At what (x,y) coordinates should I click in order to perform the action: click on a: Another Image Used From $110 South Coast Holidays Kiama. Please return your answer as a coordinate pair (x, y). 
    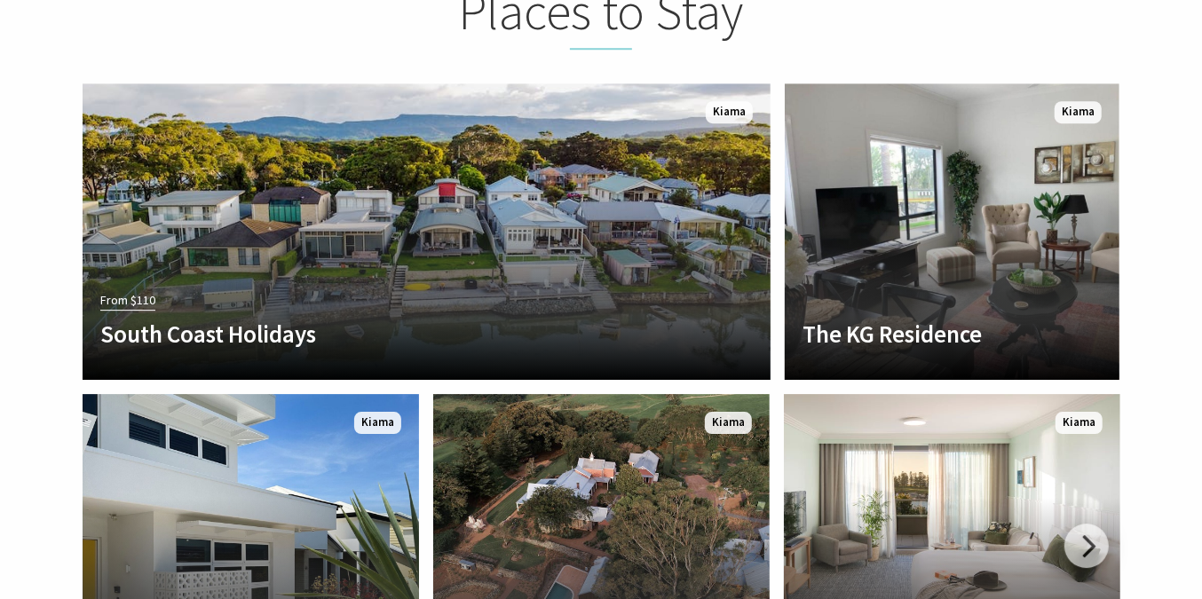
    Looking at the image, I should click on (426, 232).